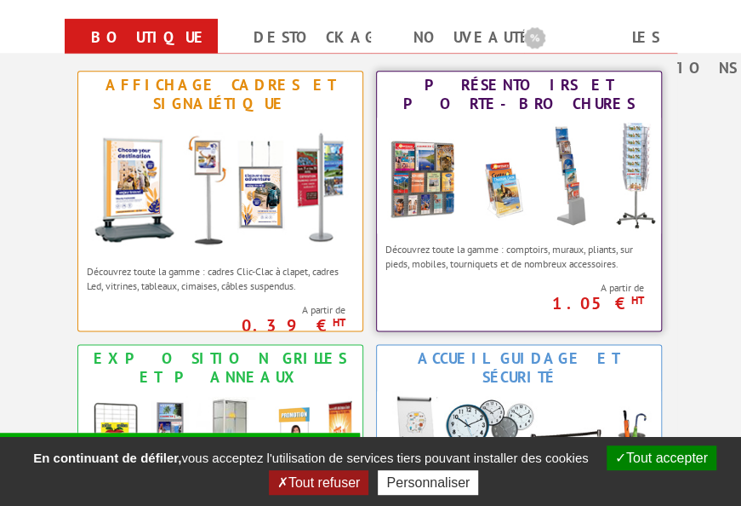 Image resolution: width=741 pixels, height=506 pixels. What do you see at coordinates (212, 325) in the screenshot?
I see `p: 0.39 €` at bounding box center [212, 325].